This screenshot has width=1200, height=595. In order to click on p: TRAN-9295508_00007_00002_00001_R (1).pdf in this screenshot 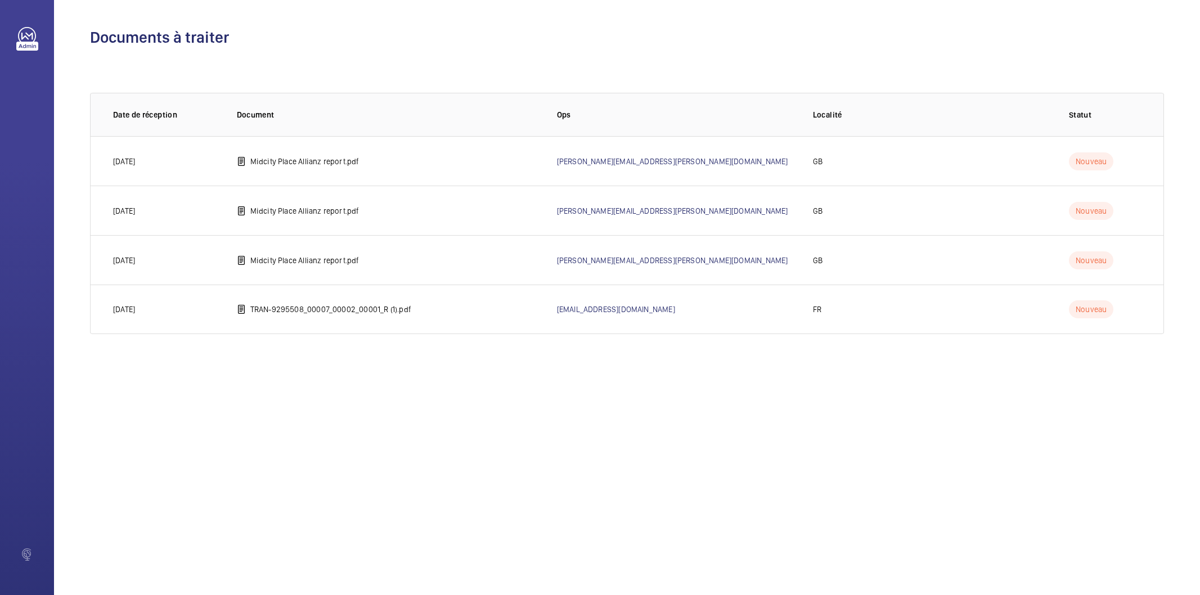, I will do `click(331, 309)`.